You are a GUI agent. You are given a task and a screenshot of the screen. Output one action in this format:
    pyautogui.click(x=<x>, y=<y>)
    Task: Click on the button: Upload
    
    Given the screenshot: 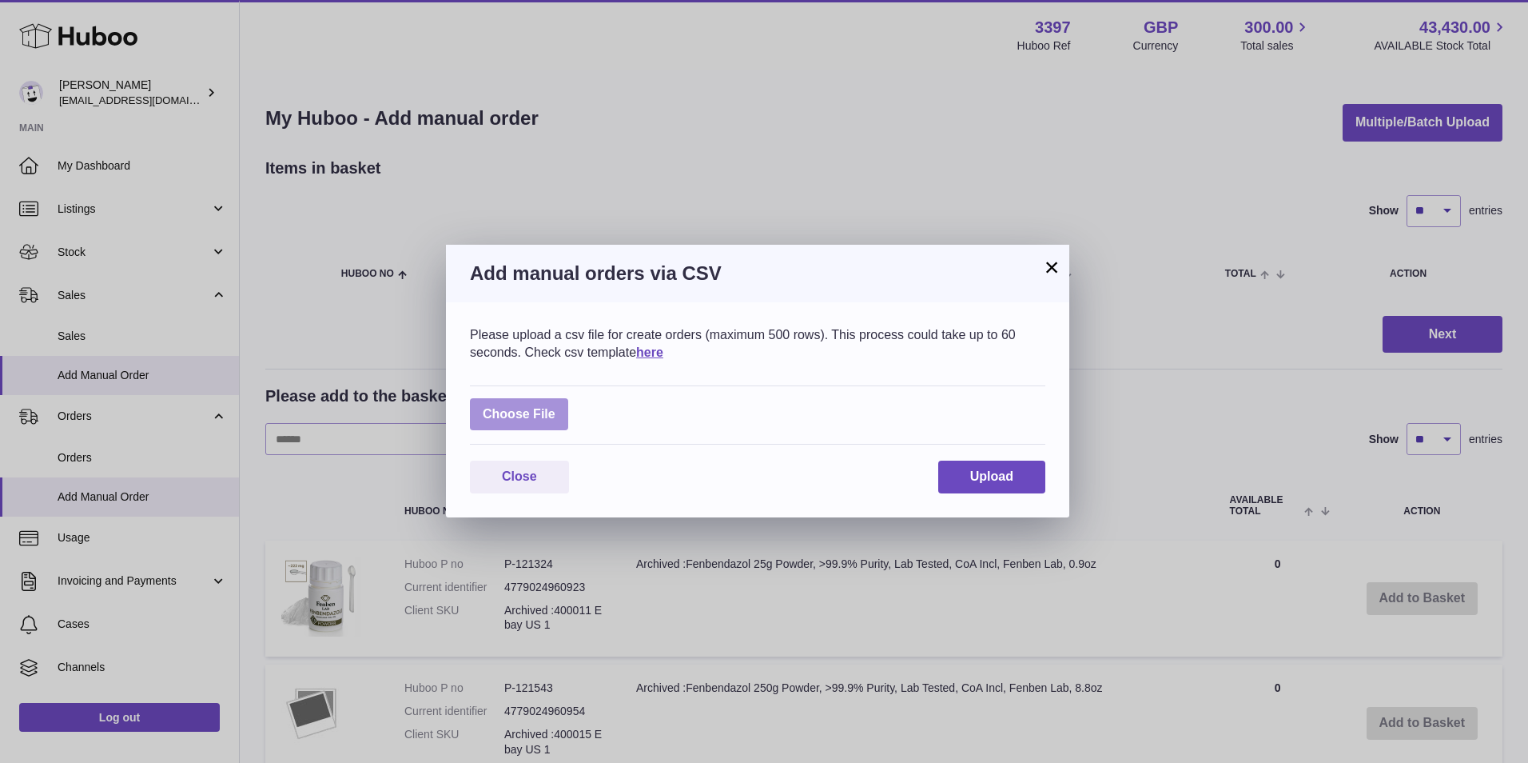 What is the action you would take?
    pyautogui.click(x=992, y=476)
    